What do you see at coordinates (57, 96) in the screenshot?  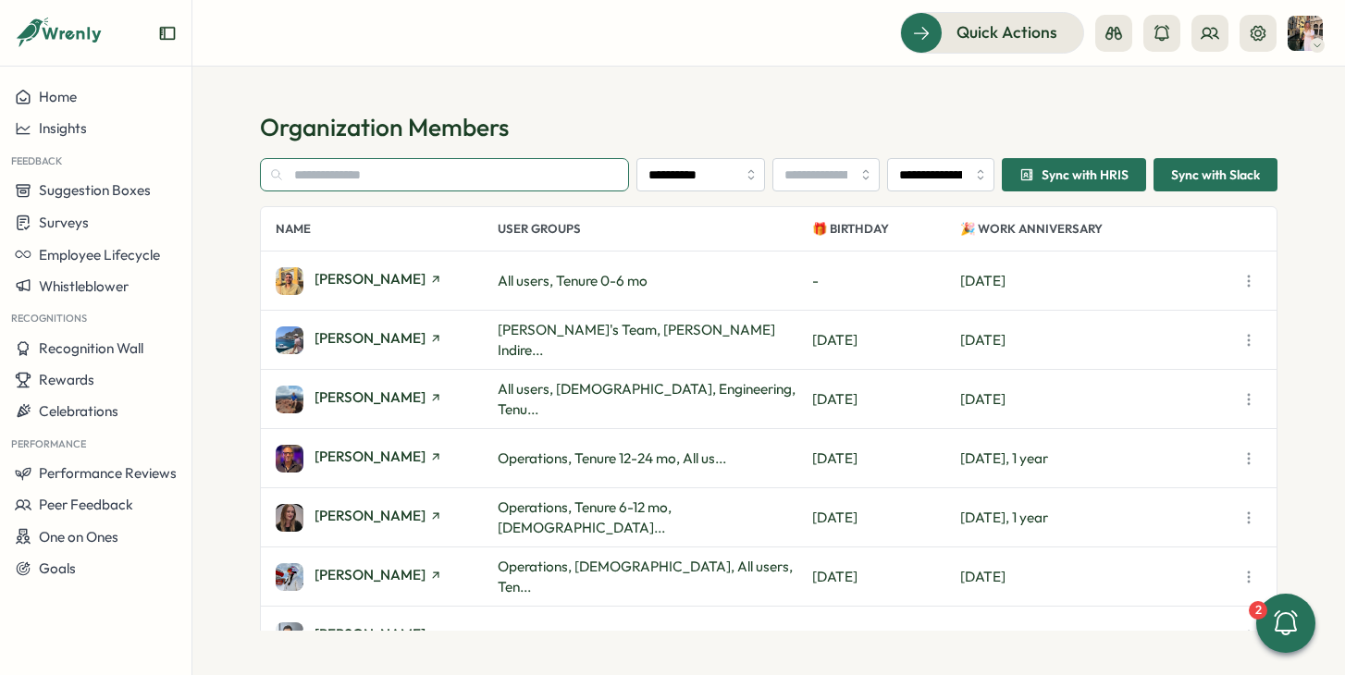 I see `span: Home` at bounding box center [57, 96].